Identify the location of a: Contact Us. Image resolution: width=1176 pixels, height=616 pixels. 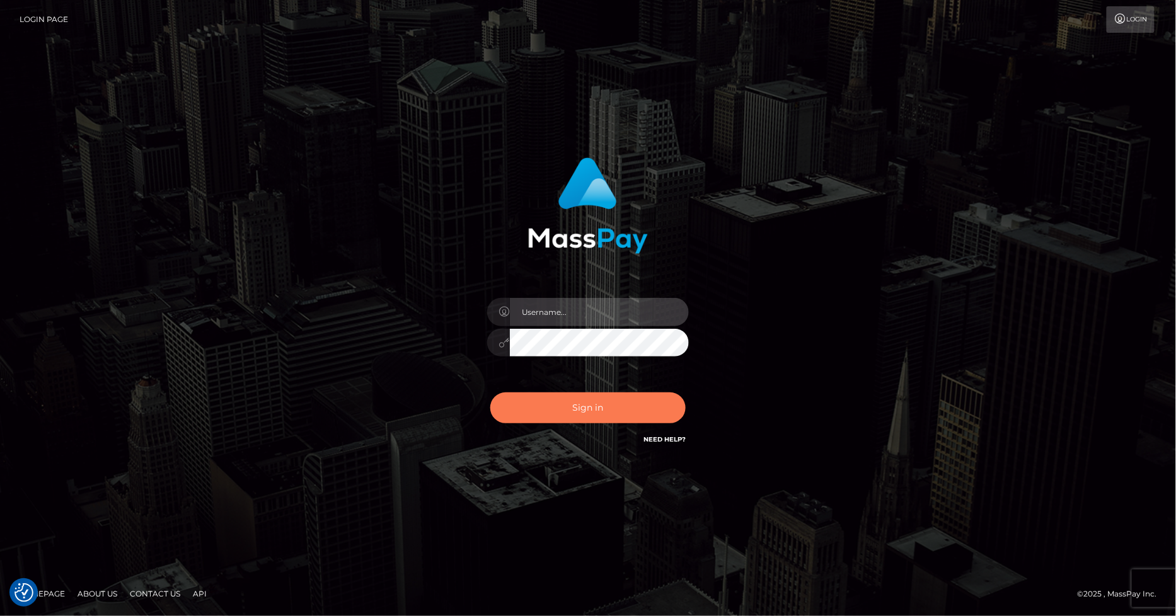
(155, 593).